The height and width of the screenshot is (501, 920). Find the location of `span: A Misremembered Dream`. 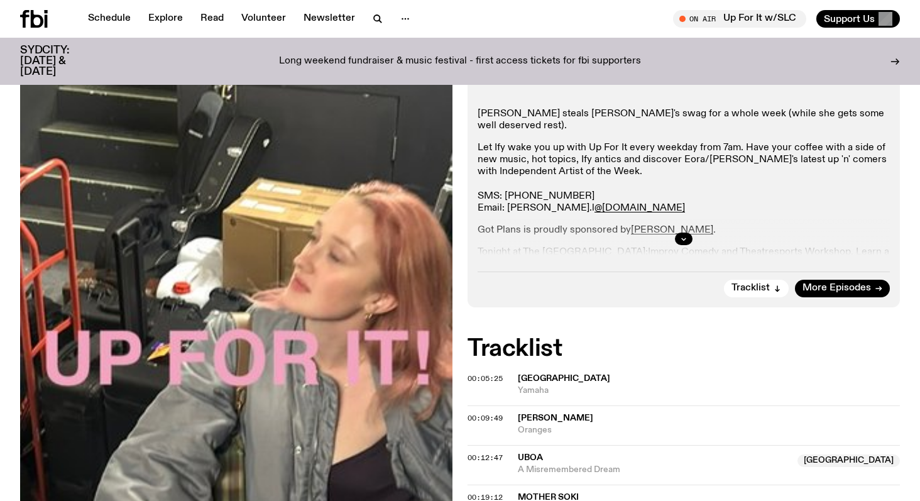

span: A Misremembered Dream is located at coordinates (654, 470).